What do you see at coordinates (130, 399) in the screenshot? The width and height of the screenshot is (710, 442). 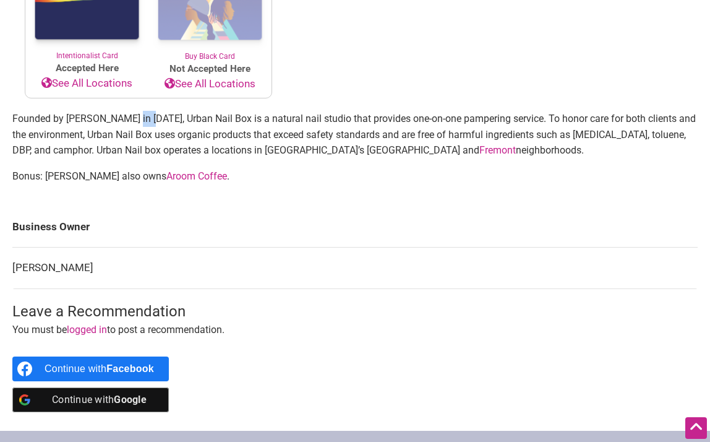 I see `b: Google` at bounding box center [130, 399].